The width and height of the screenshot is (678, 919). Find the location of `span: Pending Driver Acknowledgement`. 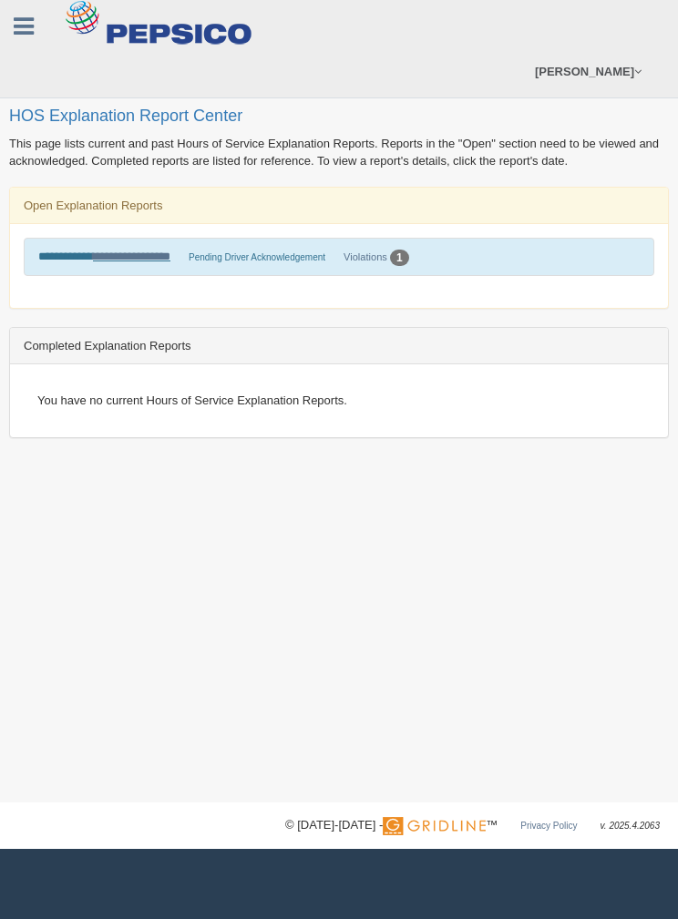

span: Pending Driver Acknowledgement is located at coordinates (257, 257).